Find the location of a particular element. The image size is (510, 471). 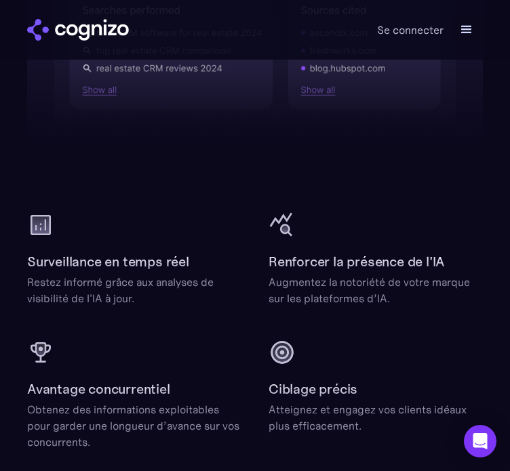

img: icône d'analyse is located at coordinates (41, 225).